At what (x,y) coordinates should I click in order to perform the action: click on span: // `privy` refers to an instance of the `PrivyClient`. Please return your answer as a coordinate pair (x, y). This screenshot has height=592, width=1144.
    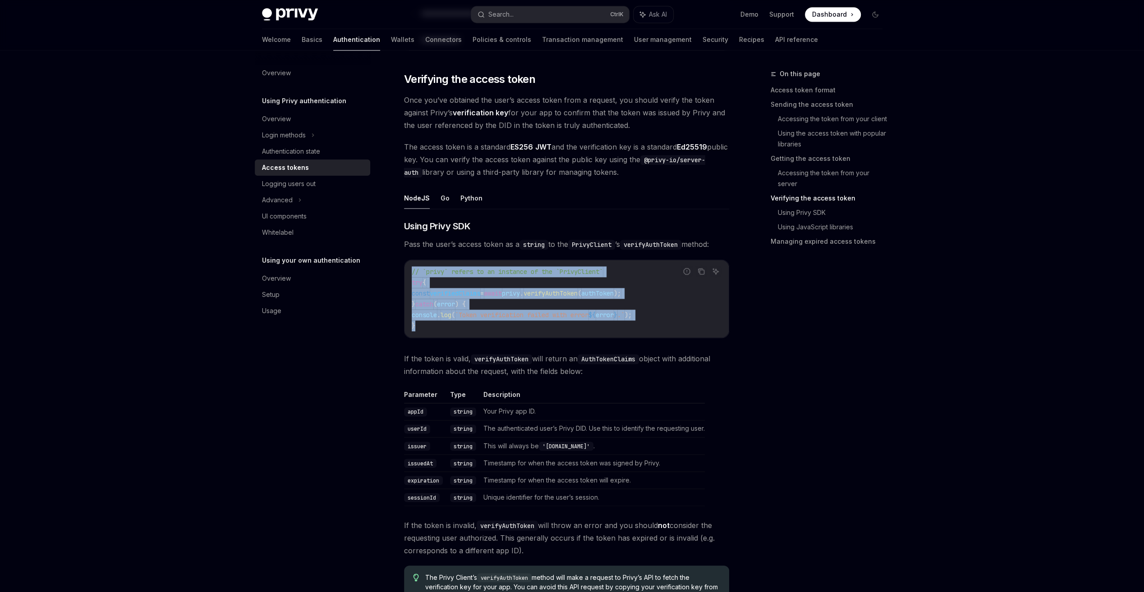
    Looking at the image, I should click on (507, 272).